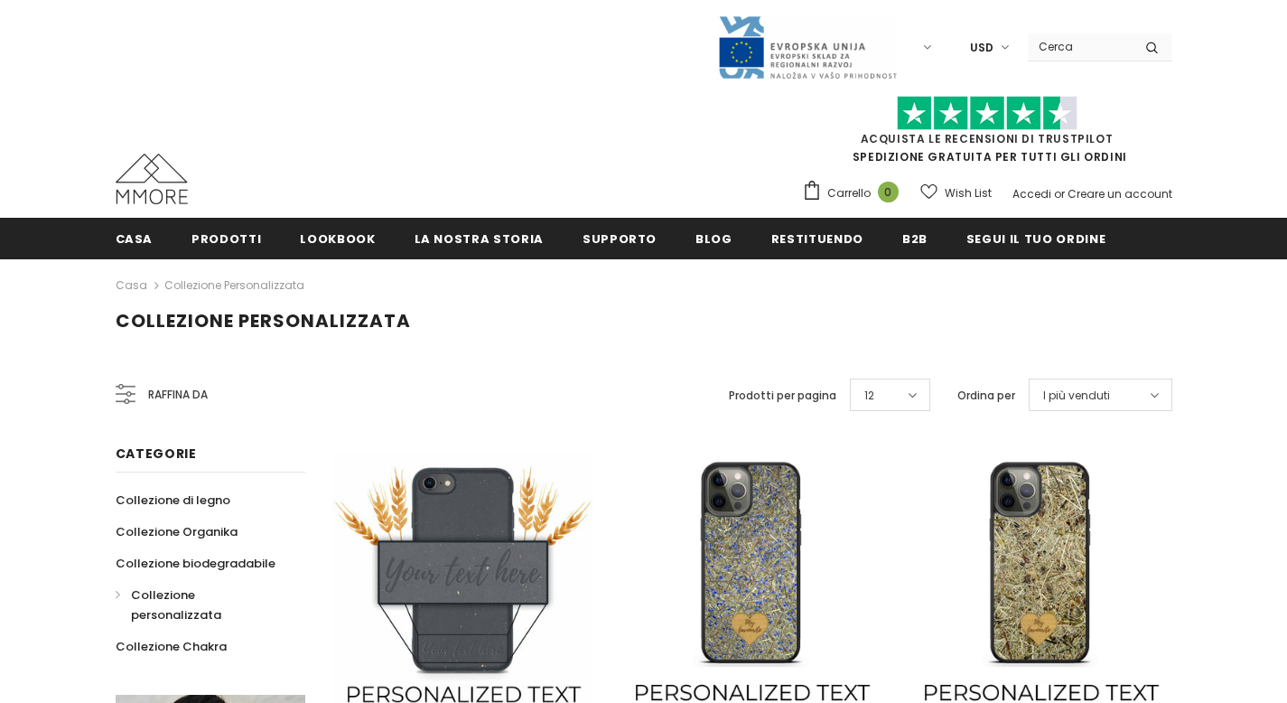  I want to click on span: 12, so click(869, 396).